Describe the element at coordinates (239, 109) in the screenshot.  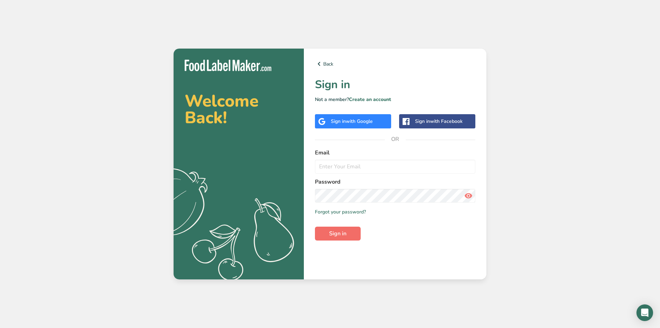
I see `h2: Welcome Back!` at that location.